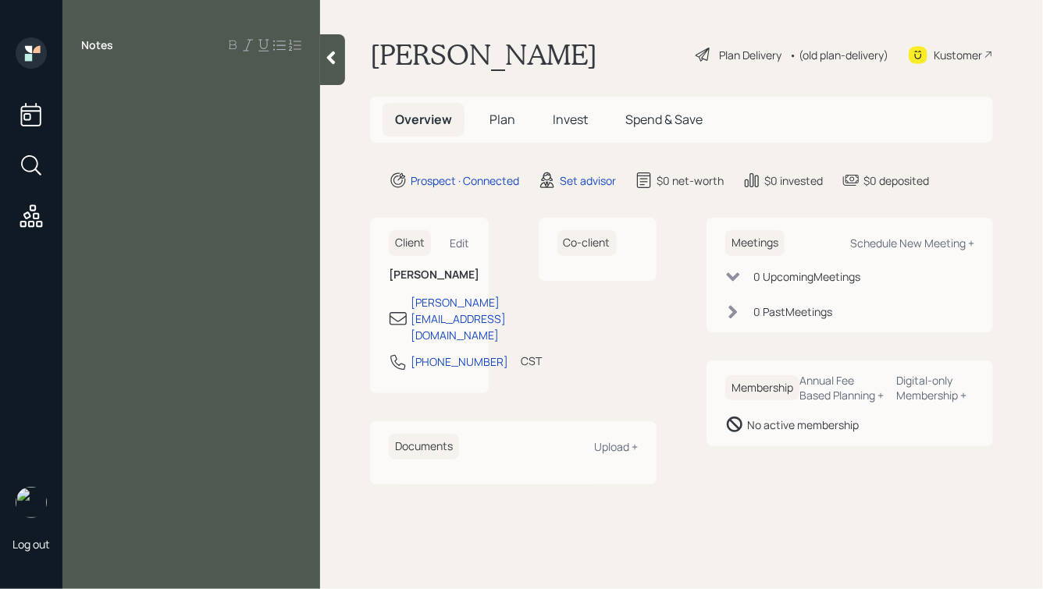 The height and width of the screenshot is (589, 1043). Describe the element at coordinates (896, 180) in the screenshot. I see `div: $0 deposited` at that location.